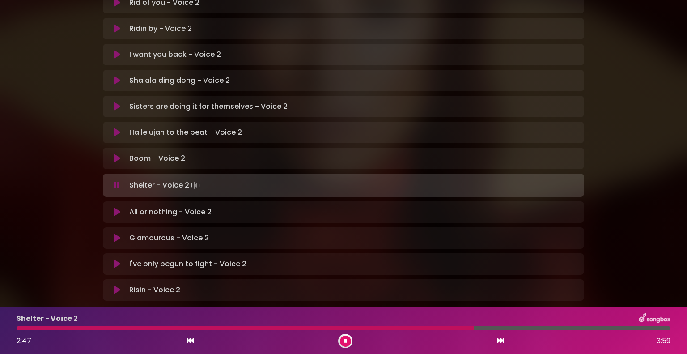 The image size is (687, 354). Describe the element at coordinates (175, 55) in the screenshot. I see `p: I want you back - Voice 2` at that location.